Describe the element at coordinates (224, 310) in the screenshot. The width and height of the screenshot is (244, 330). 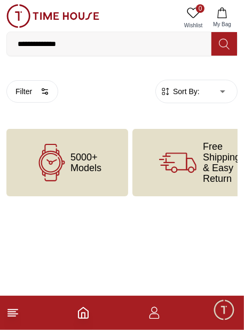
I see `div: Chat Widget` at that location.